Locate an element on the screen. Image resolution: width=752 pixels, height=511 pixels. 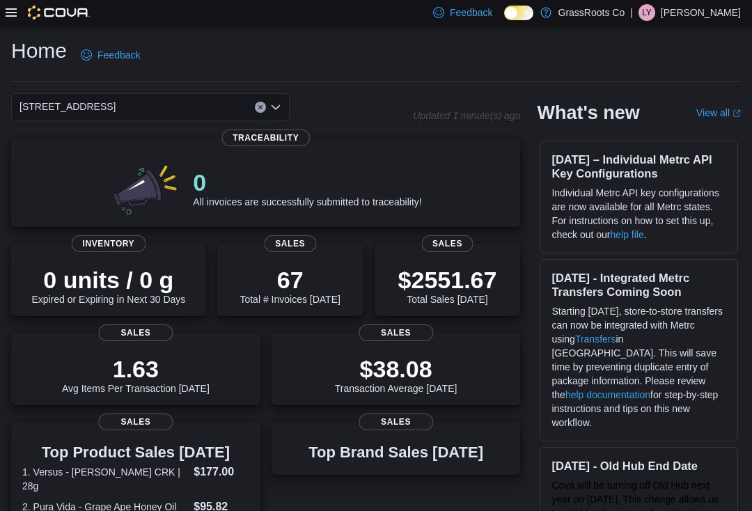
span: Inventory is located at coordinates (109, 244).